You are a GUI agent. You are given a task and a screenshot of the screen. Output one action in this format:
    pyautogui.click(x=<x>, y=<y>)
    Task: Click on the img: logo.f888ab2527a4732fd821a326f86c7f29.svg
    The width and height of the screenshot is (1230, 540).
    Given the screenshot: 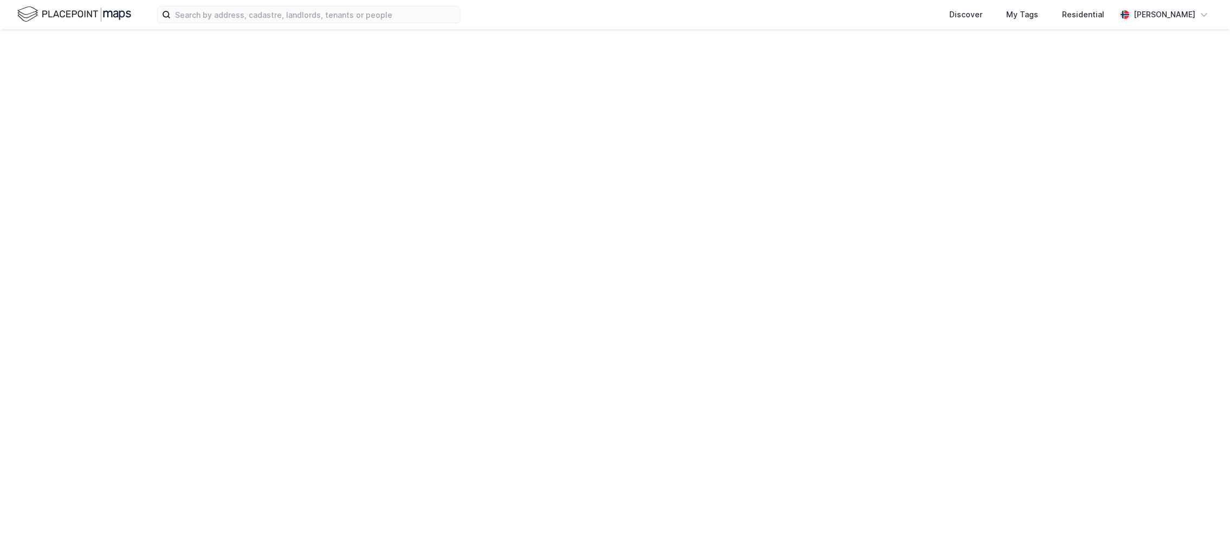 What is the action you would take?
    pyautogui.click(x=74, y=14)
    